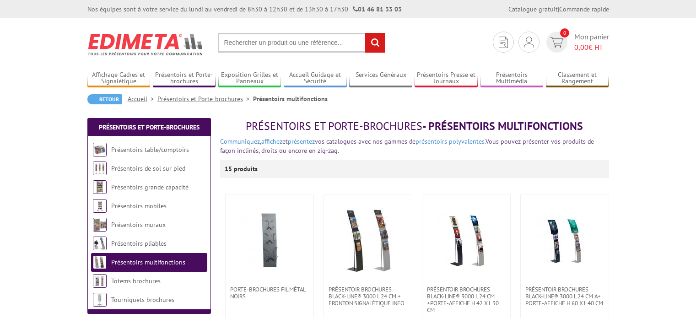  I want to click on a: Présentoirs Multimédia, so click(512, 78).